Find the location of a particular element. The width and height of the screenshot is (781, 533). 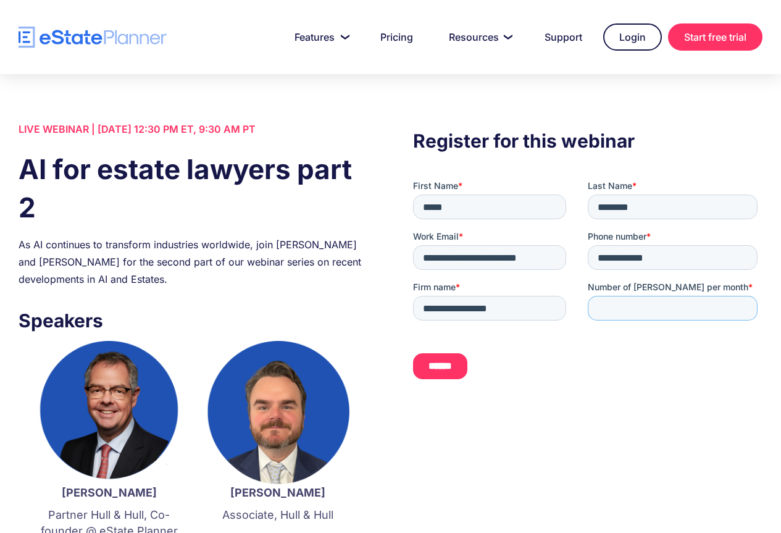

a: Login is located at coordinates (633, 37).